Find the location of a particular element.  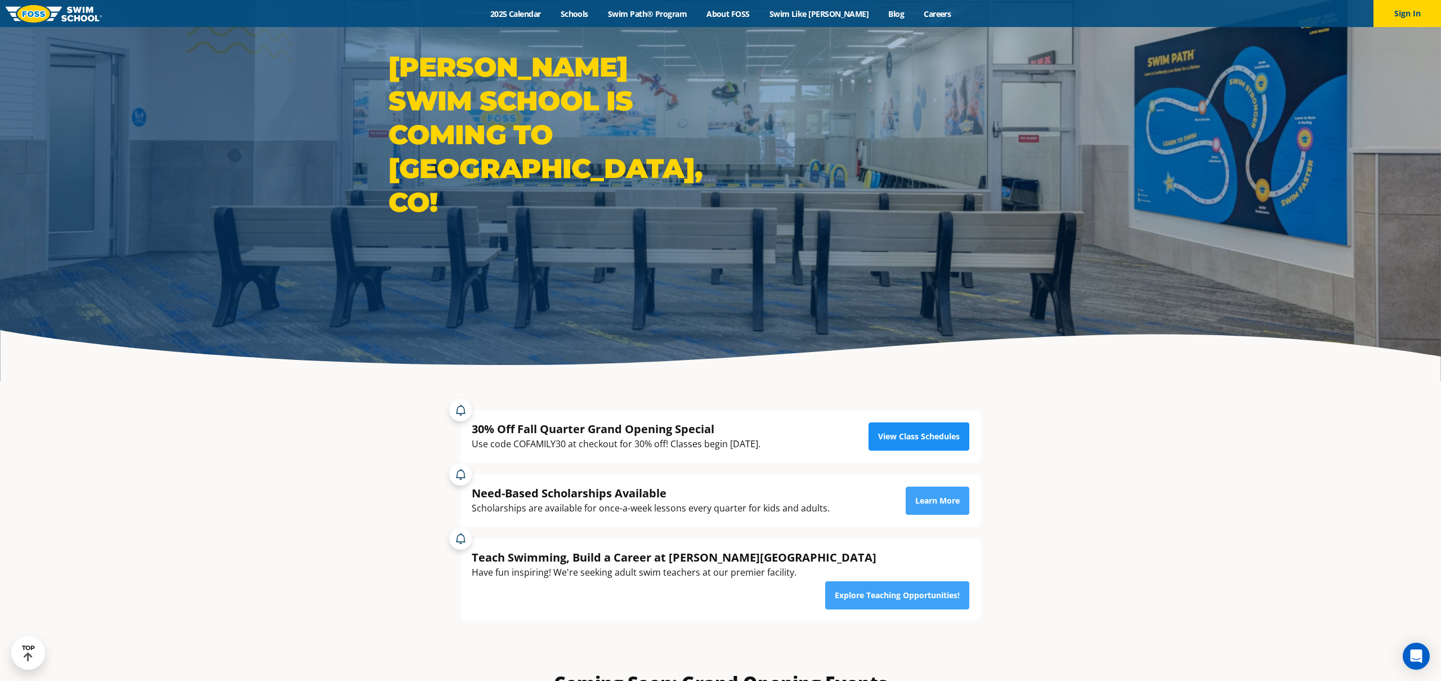

a: View Class Schedules is located at coordinates (919, 436).